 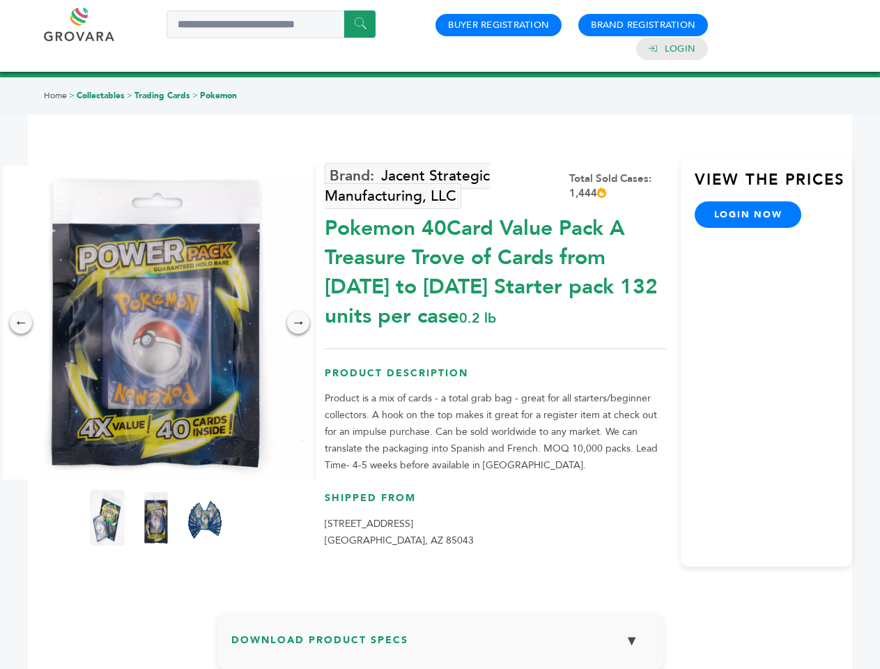 I want to click on input: Search a product or brand..., so click(x=271, y=24).